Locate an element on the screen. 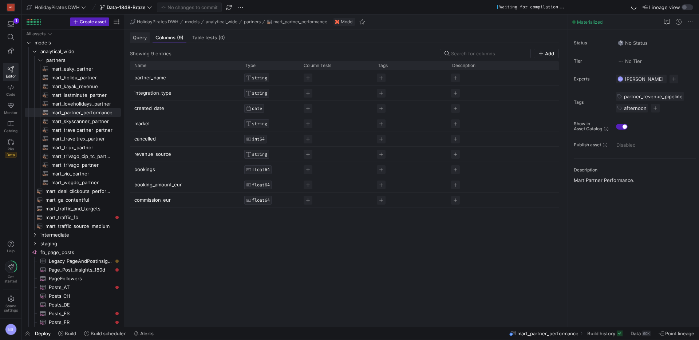 The image size is (699, 340). p: bookings is located at coordinates (185, 169).